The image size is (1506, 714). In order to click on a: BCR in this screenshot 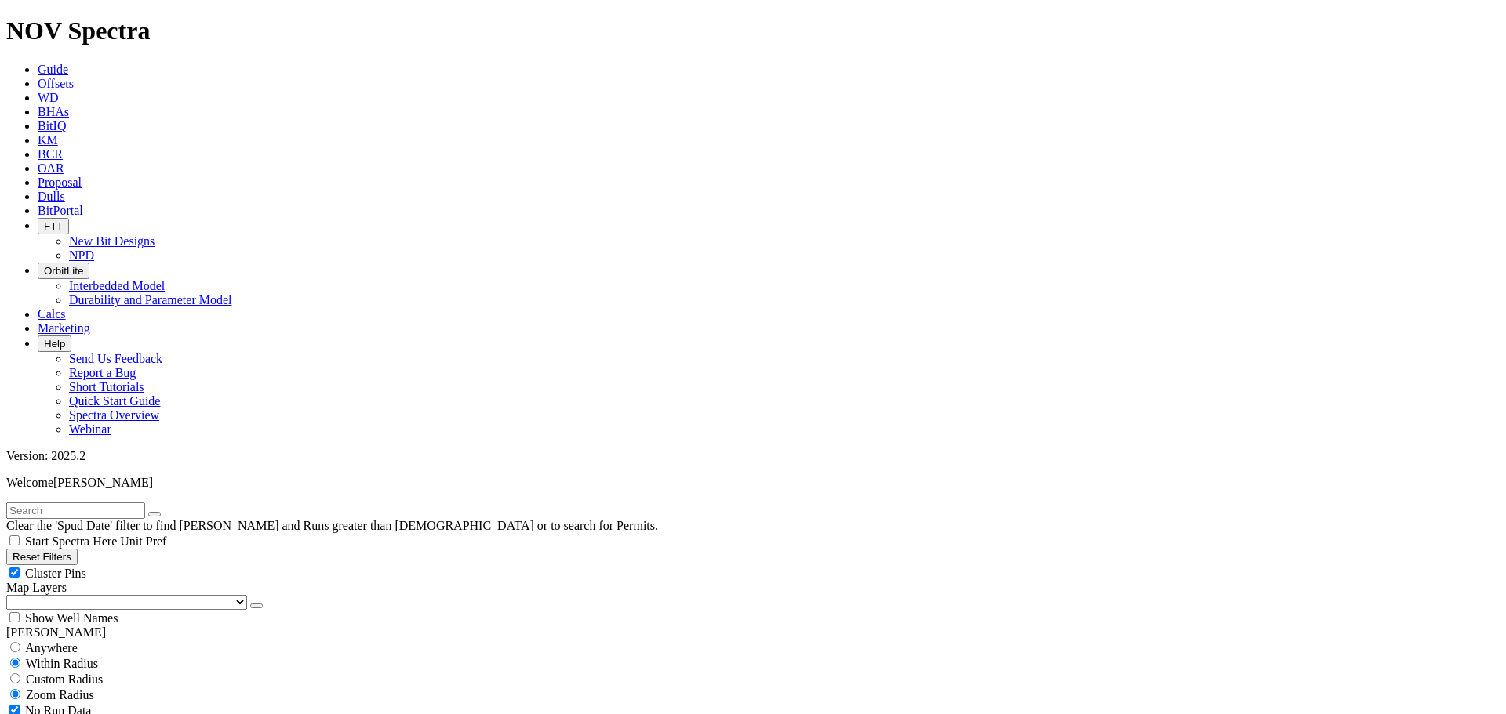, I will do `click(50, 154)`.